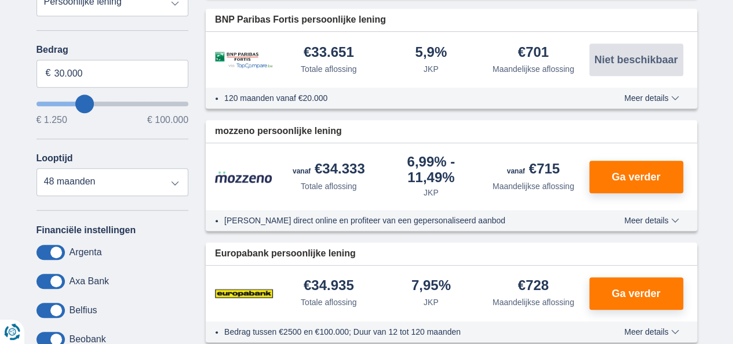  What do you see at coordinates (112, 50) in the screenshot?
I see `label: Bedrag` at bounding box center [112, 50].